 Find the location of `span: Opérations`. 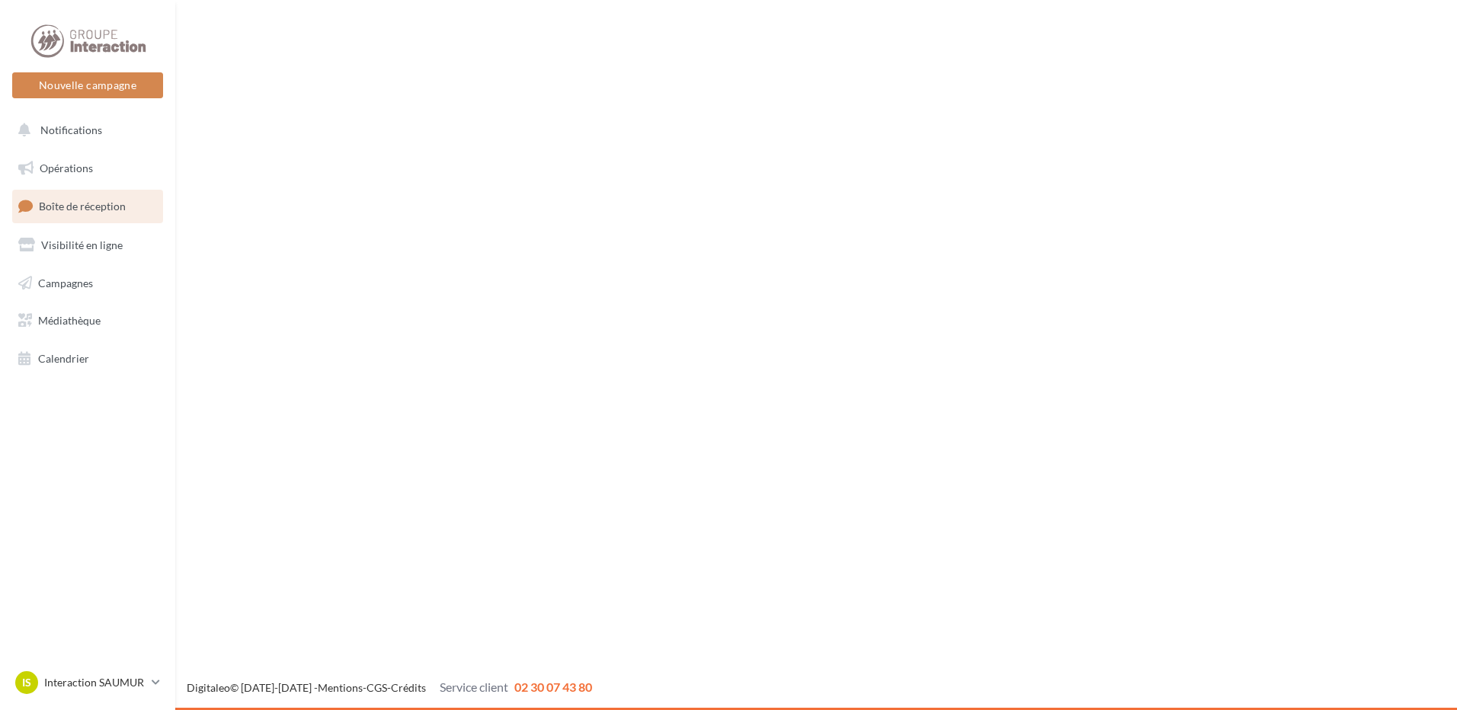

span: Opérations is located at coordinates (66, 168).